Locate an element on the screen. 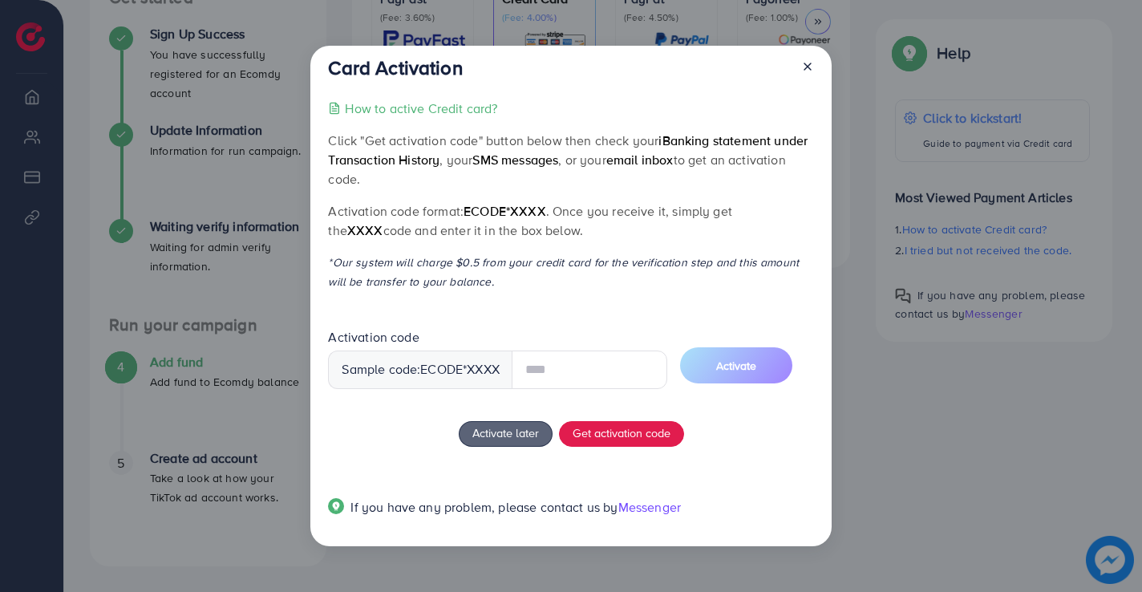 The width and height of the screenshot is (1142, 592). h3: Card Activation is located at coordinates (394, 67).